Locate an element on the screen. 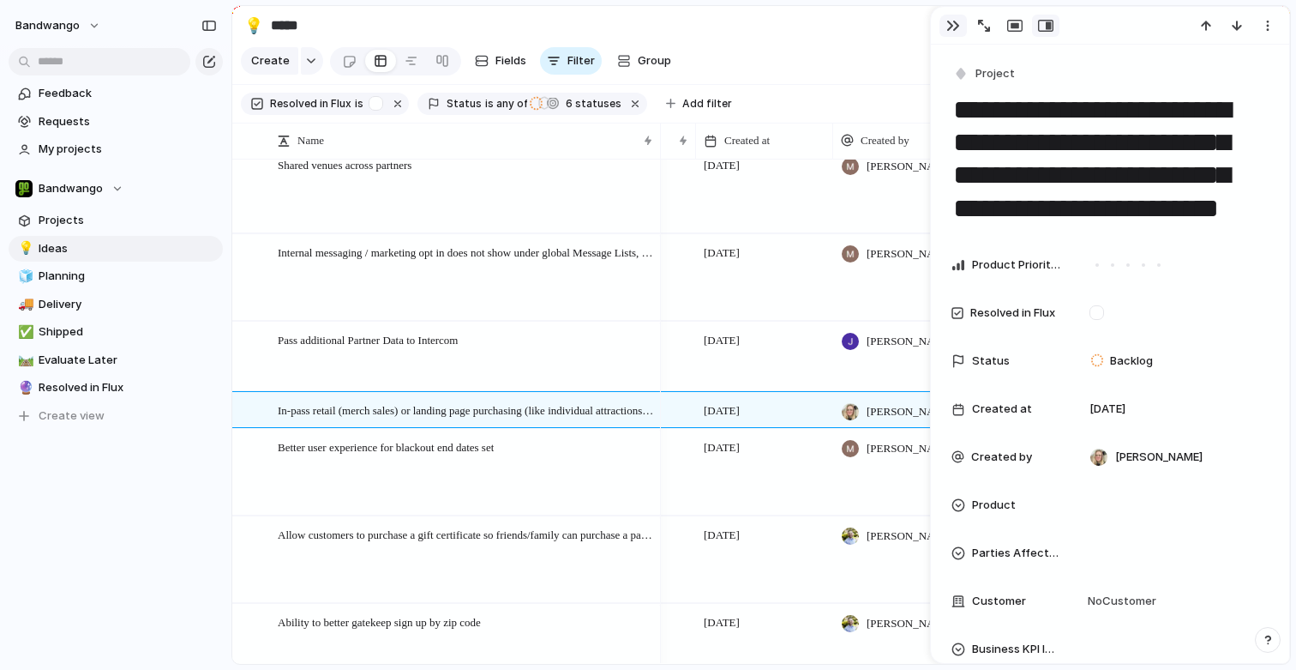 This screenshot has width=1296, height=670. span: bandwango is located at coordinates (47, 26).